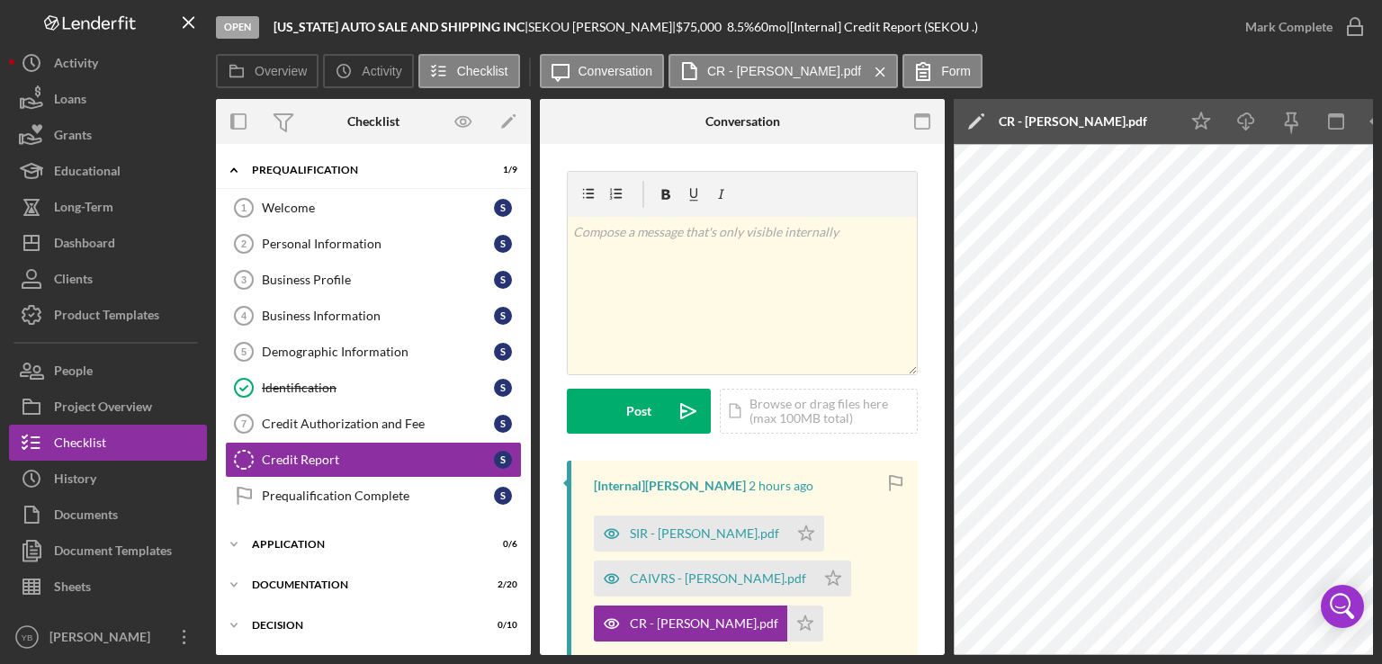  I want to click on div: Loans, so click(70, 101).